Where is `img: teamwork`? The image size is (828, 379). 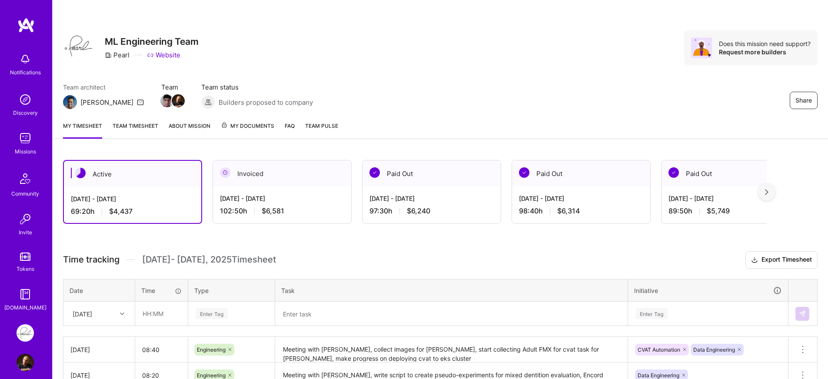 img: teamwork is located at coordinates (25, 138).